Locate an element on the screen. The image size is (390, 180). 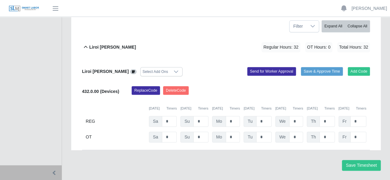
button: ReplaceCode is located at coordinates (146, 91).